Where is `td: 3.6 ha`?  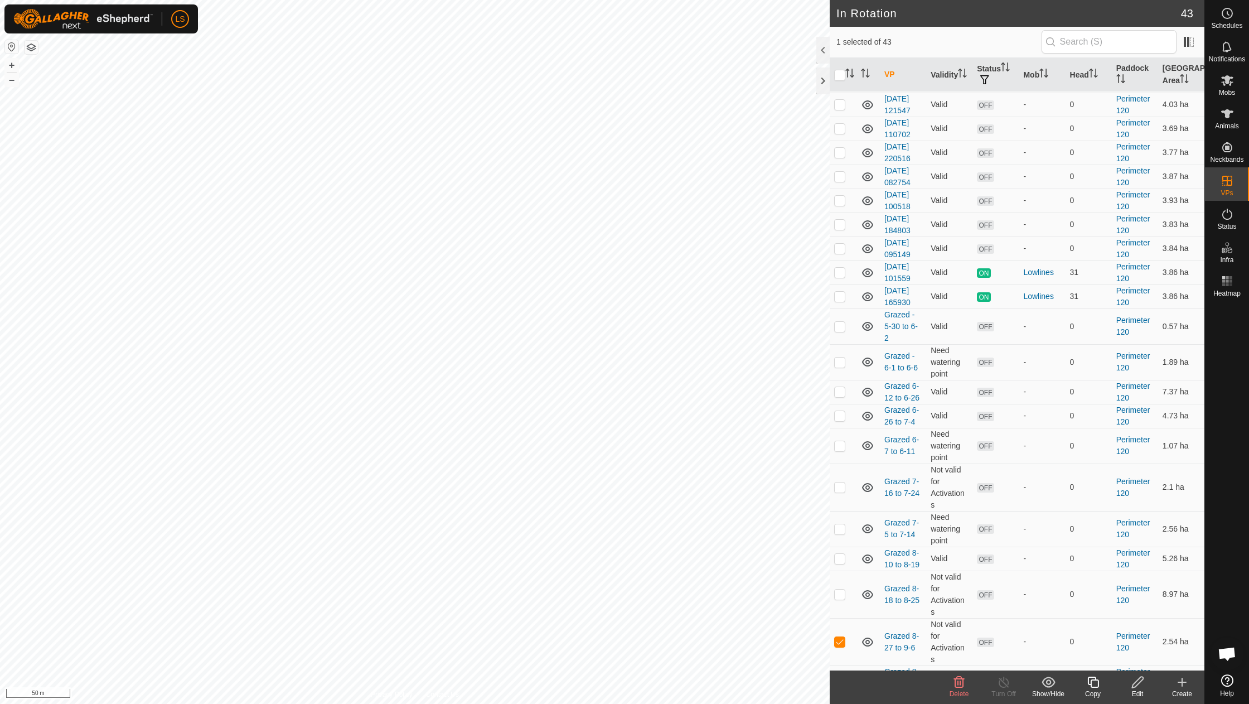
td: 3.6 ha is located at coordinates (1181, 677).